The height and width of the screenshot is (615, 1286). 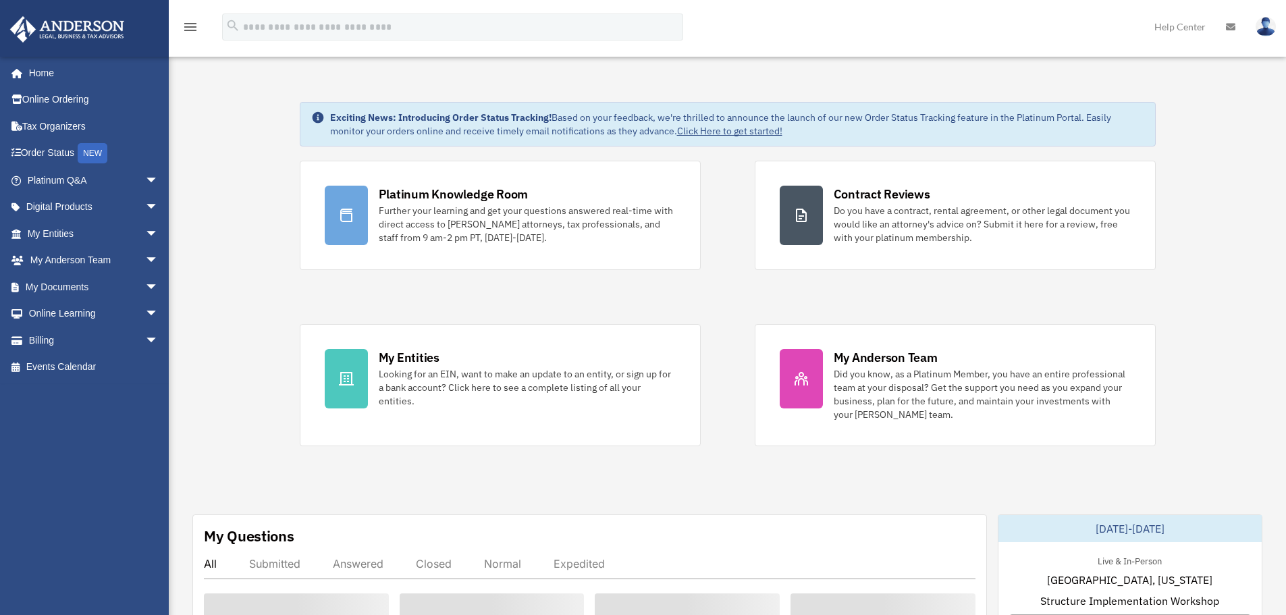 I want to click on div: Looking for an EIN, want to make an update to an entity, or sign up for a bank account? Click her..., so click(x=527, y=387).